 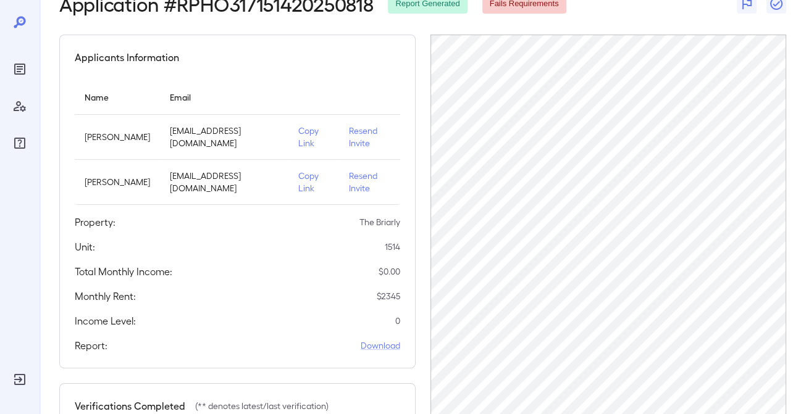 What do you see at coordinates (398, 321) in the screenshot?
I see `p: 0` at bounding box center [398, 321].